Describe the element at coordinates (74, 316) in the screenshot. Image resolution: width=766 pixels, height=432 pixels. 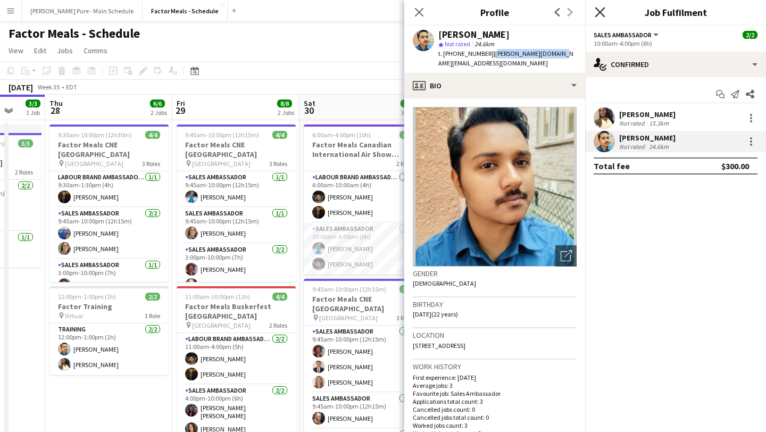
I see `span: Virtual` at that location.